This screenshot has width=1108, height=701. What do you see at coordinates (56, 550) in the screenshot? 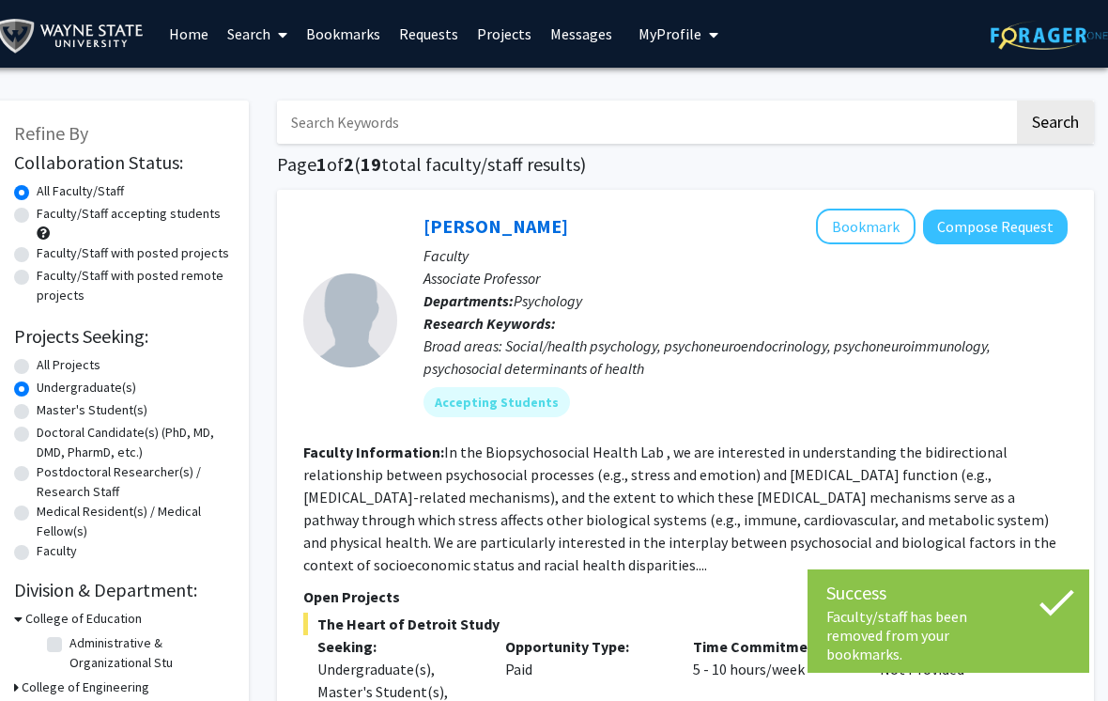
I see `label: Faculty` at bounding box center [56, 550].